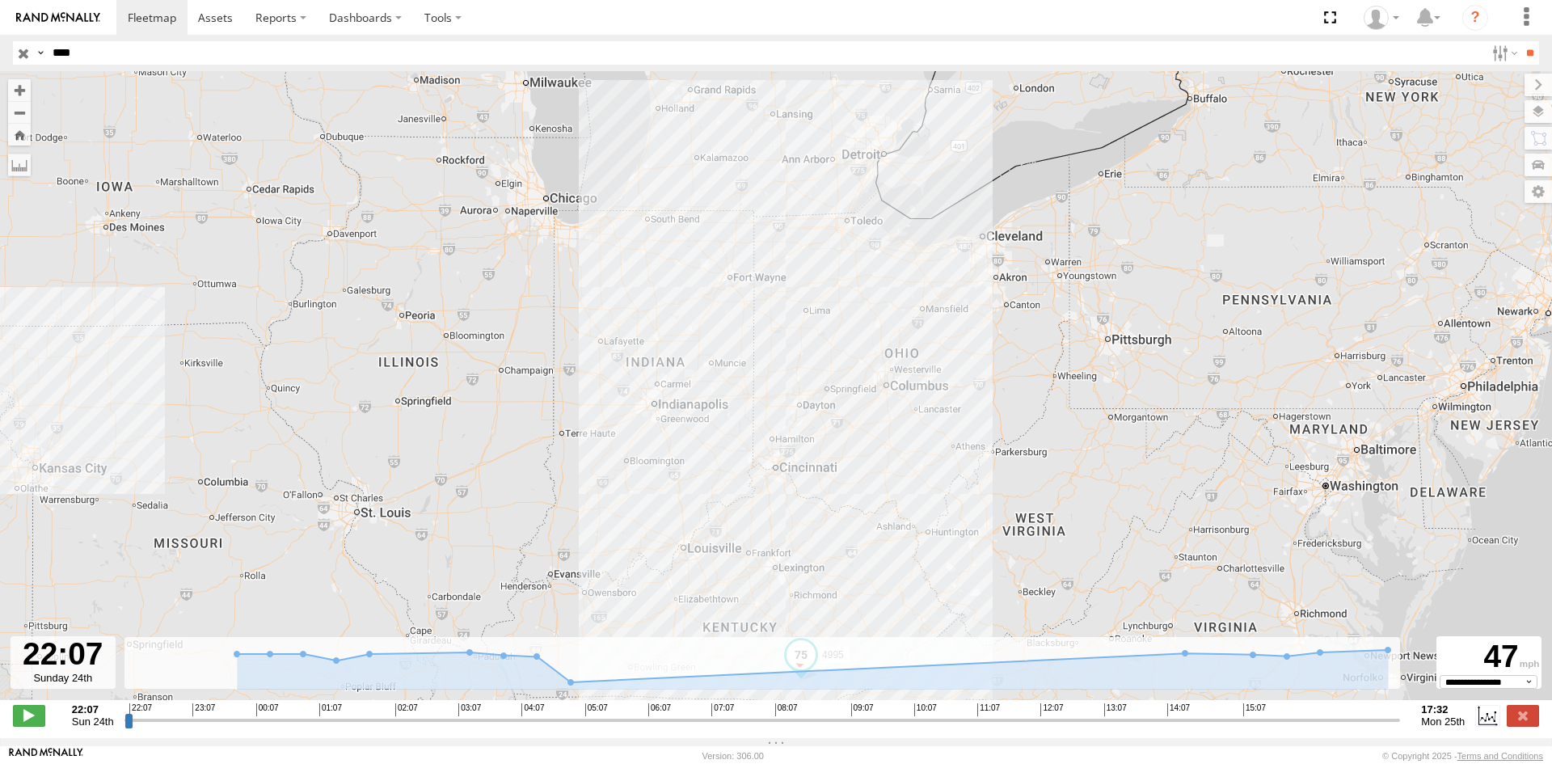  Describe the element at coordinates (1538, 192) in the screenshot. I see `label: Map Settings` at that location.